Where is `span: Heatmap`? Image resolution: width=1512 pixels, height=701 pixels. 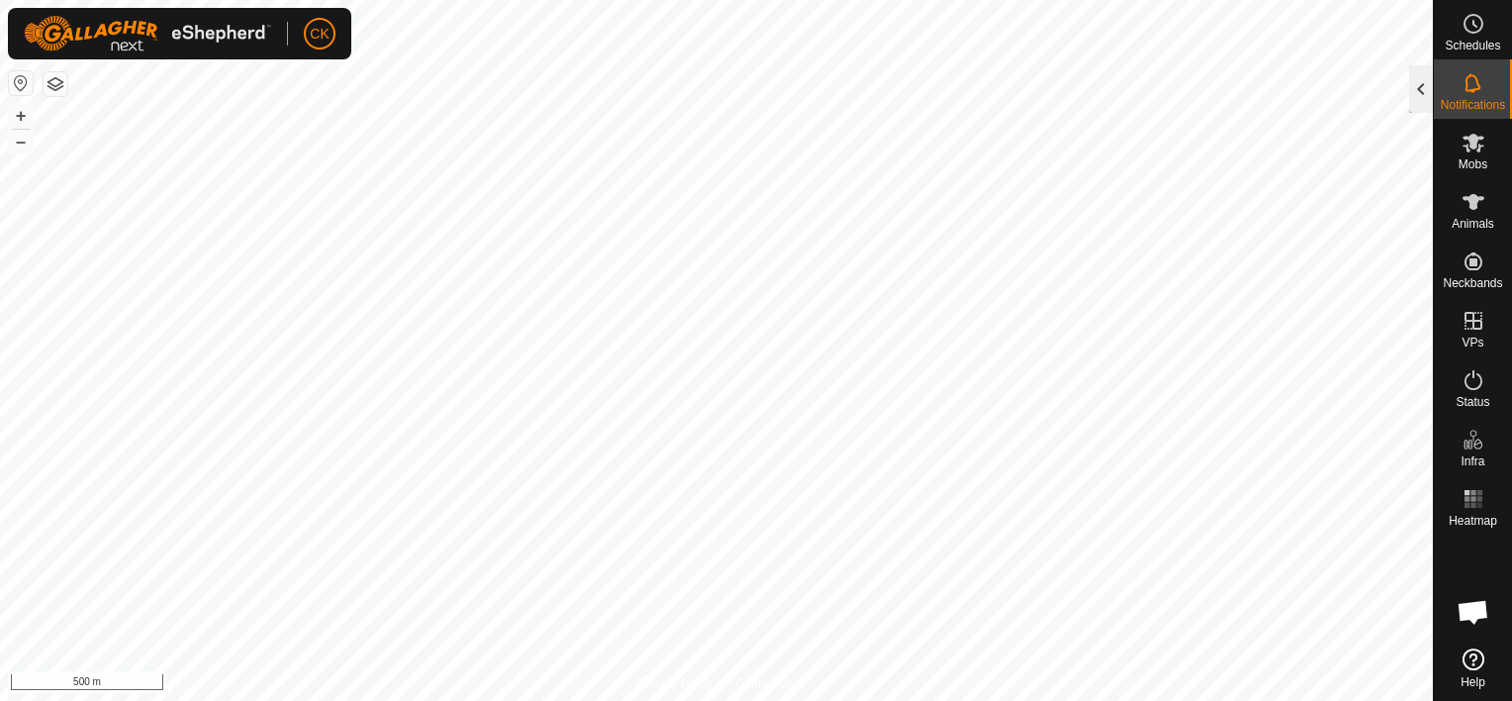
span: Heatmap is located at coordinates (1472, 520).